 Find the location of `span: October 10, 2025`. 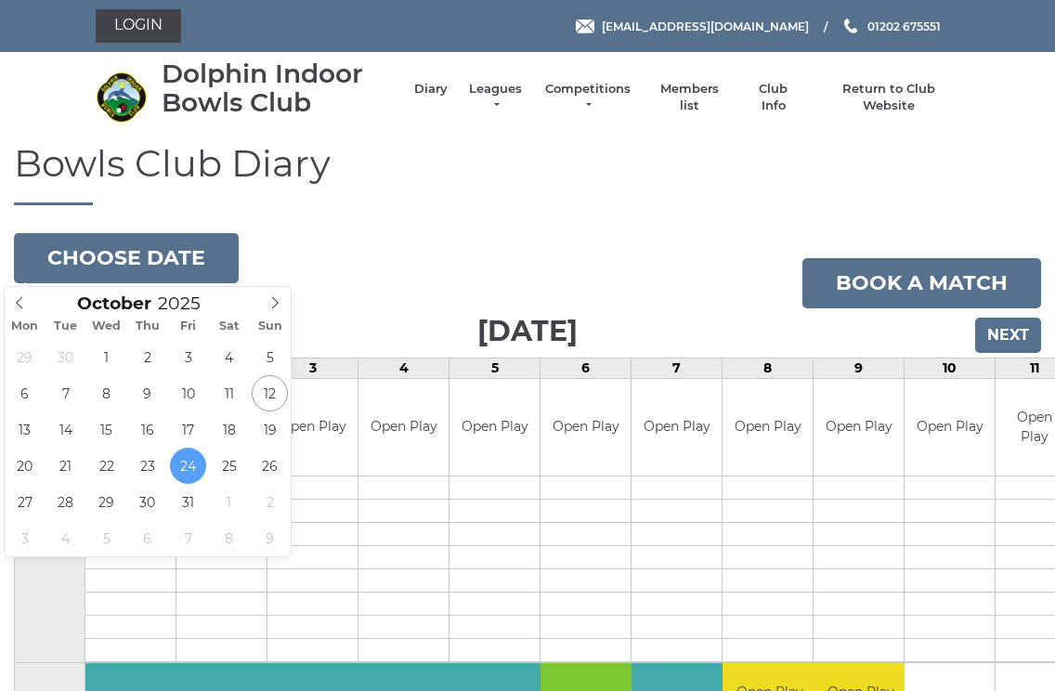

span: October 10, 2025 is located at coordinates (188, 393).